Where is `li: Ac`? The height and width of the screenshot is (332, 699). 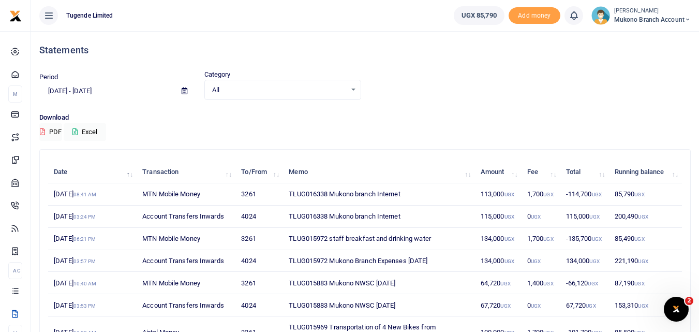 li: Ac is located at coordinates (15, 270).